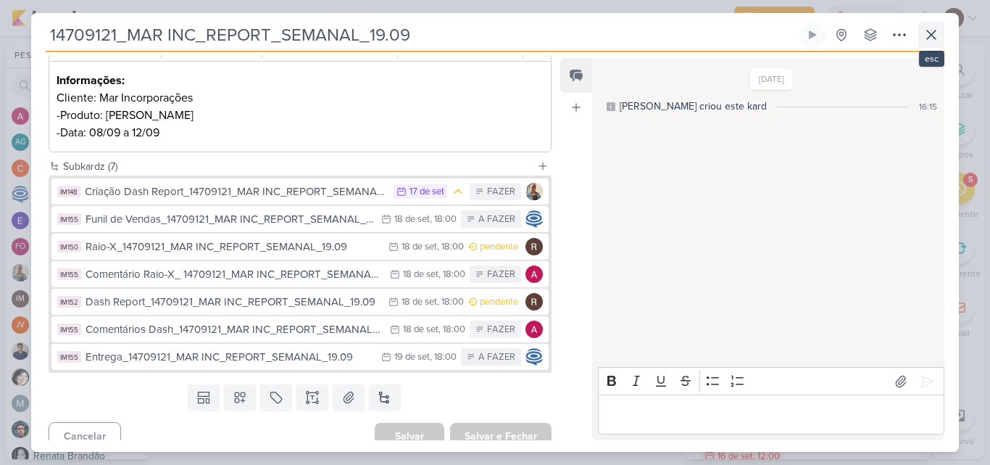  Describe the element at coordinates (534, 191) in the screenshot. I see `img: Iara Santos` at that location.